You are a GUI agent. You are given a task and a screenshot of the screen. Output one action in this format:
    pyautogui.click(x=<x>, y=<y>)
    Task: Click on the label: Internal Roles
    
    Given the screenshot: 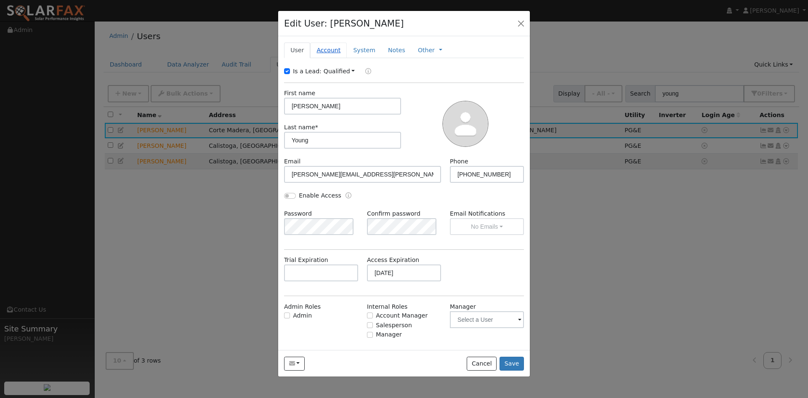 What is the action you would take?
    pyautogui.click(x=387, y=306)
    